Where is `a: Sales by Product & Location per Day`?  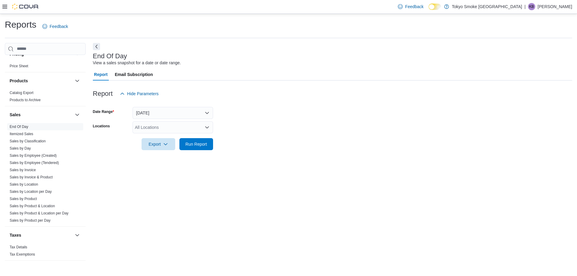 a: Sales by Product & Location per Day is located at coordinates (39, 213).